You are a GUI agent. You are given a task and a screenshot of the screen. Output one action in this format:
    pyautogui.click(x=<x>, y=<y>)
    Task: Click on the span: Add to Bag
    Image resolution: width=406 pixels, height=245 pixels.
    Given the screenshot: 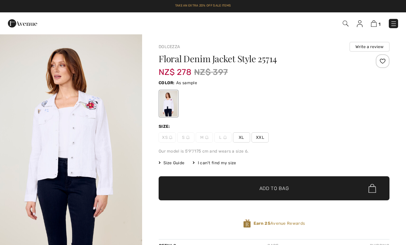 What is the action you would take?
    pyautogui.click(x=274, y=188)
    